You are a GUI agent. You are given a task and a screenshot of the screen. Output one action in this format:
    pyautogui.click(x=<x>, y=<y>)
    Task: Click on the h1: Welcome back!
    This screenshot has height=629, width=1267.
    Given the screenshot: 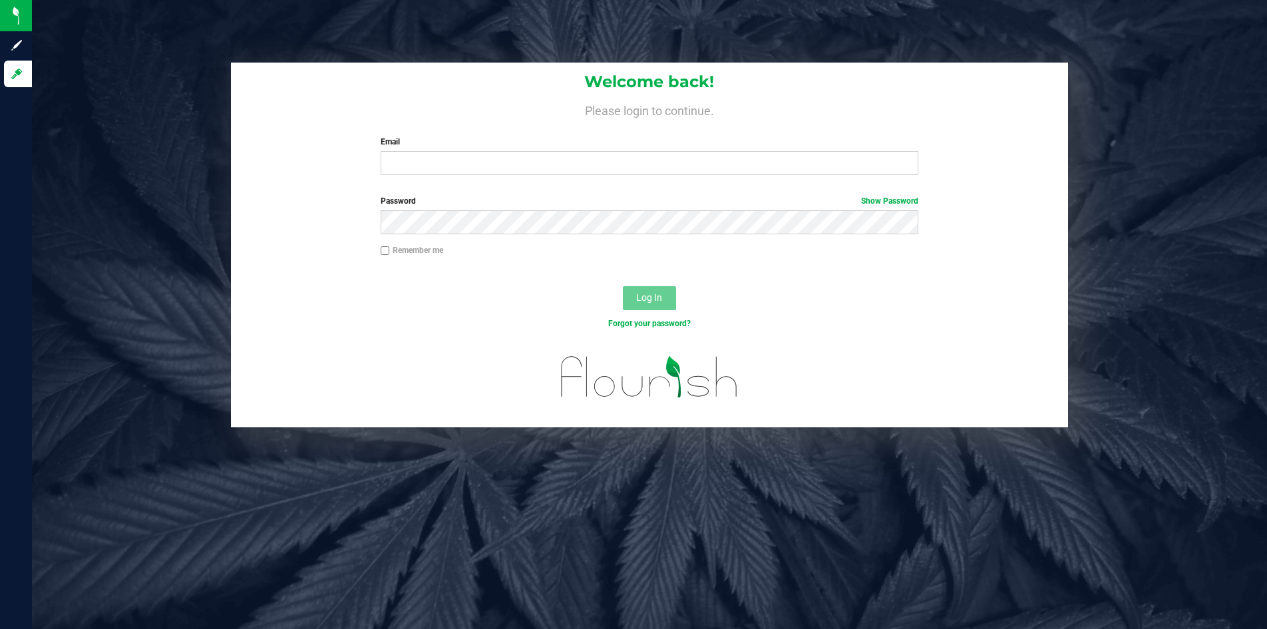 What is the action you would take?
    pyautogui.click(x=649, y=82)
    